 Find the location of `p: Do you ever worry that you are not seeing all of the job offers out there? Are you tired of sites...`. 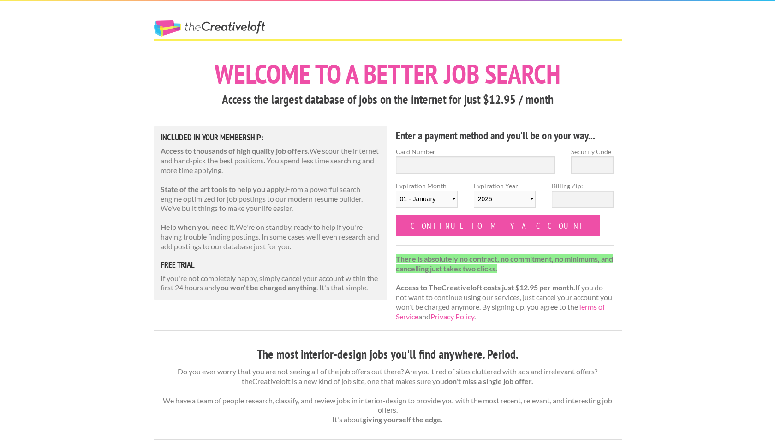

p: Do you ever worry that you are not seeing all of the job offers out there? Are you tired of sites... is located at coordinates (388, 396).